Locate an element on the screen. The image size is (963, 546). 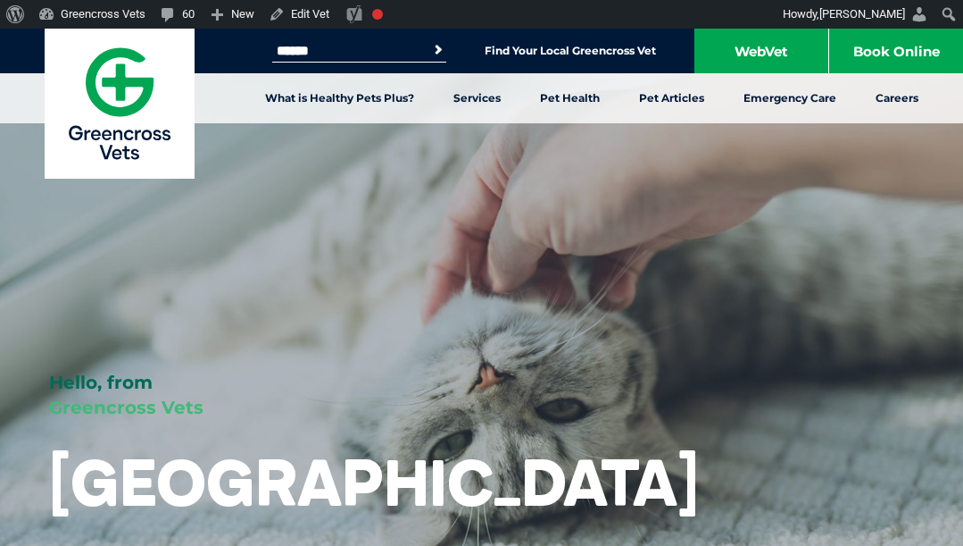
a: Careers is located at coordinates (897, 98).